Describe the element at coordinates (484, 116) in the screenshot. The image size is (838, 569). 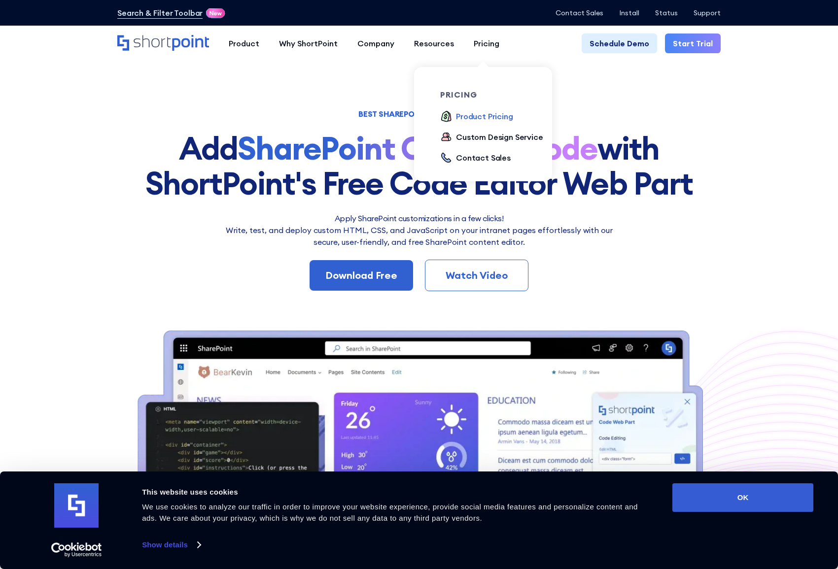
I see `div: Product Pricing` at that location.